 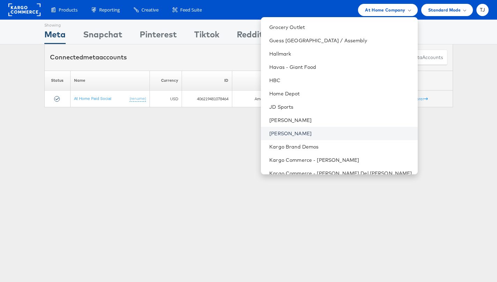 What do you see at coordinates (68, 10) in the screenshot?
I see `span: Products` at bounding box center [68, 10].